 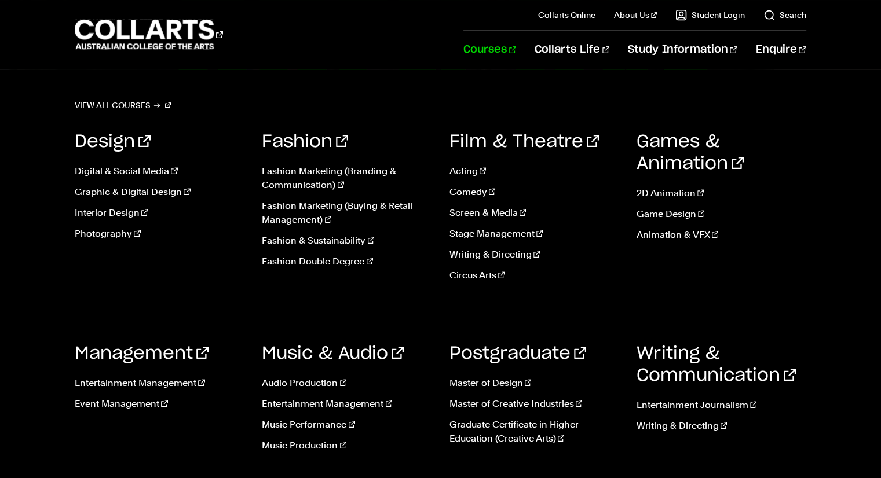 What do you see at coordinates (305, 142) in the screenshot?
I see `a: Fashion` at bounding box center [305, 142].